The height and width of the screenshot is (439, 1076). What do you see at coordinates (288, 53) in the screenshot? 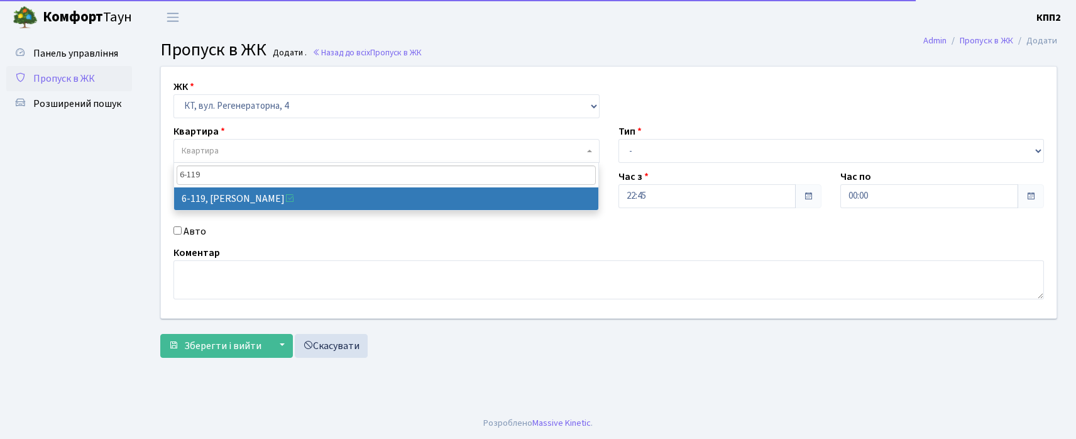
I see `small: Додати .` at bounding box center [288, 53].